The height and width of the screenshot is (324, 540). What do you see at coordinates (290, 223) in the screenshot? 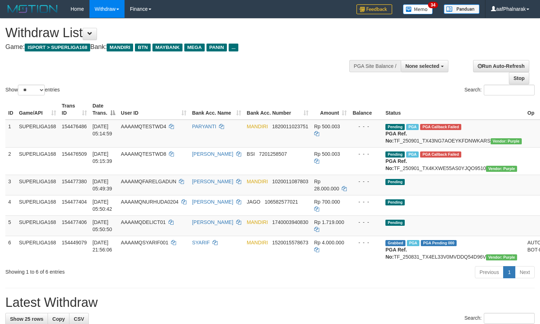
I see `span: Copy 1740003940830 to clipboard` at bounding box center [290, 223].